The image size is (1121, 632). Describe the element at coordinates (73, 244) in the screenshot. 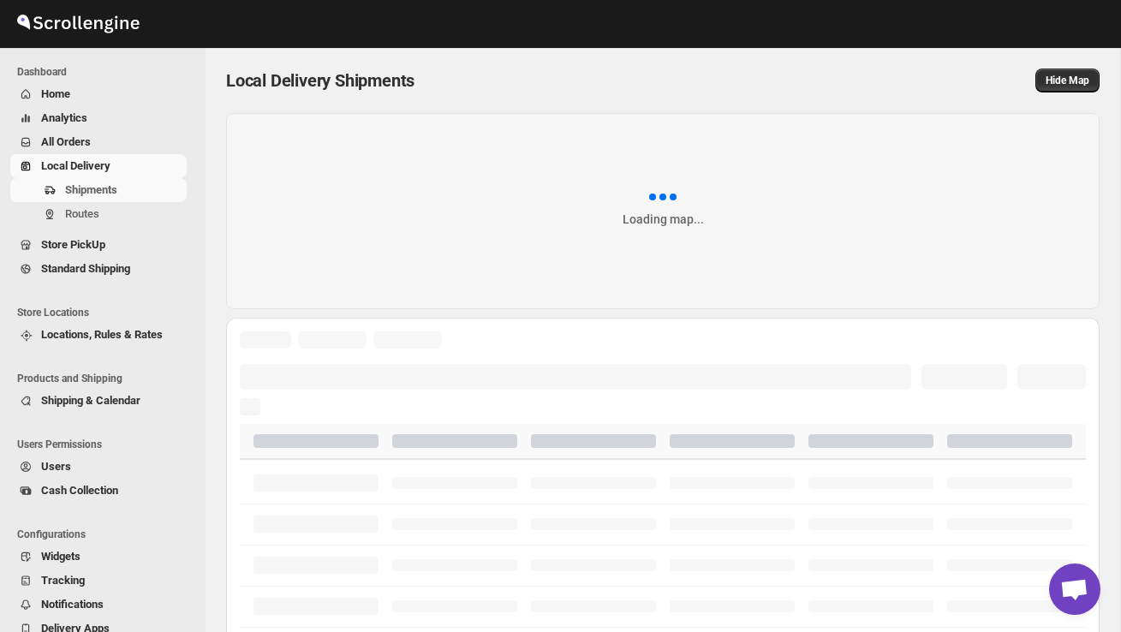

I see `span: Store PickUp` at that location.